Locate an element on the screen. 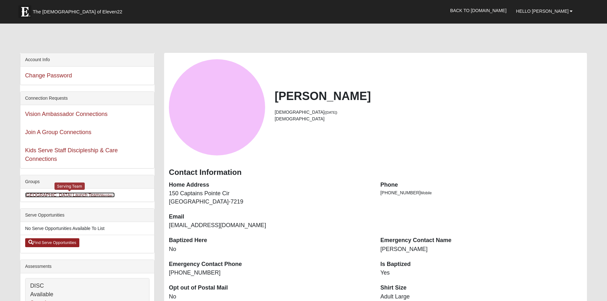  a: Vision Ambassador Connections is located at coordinates (66, 114).